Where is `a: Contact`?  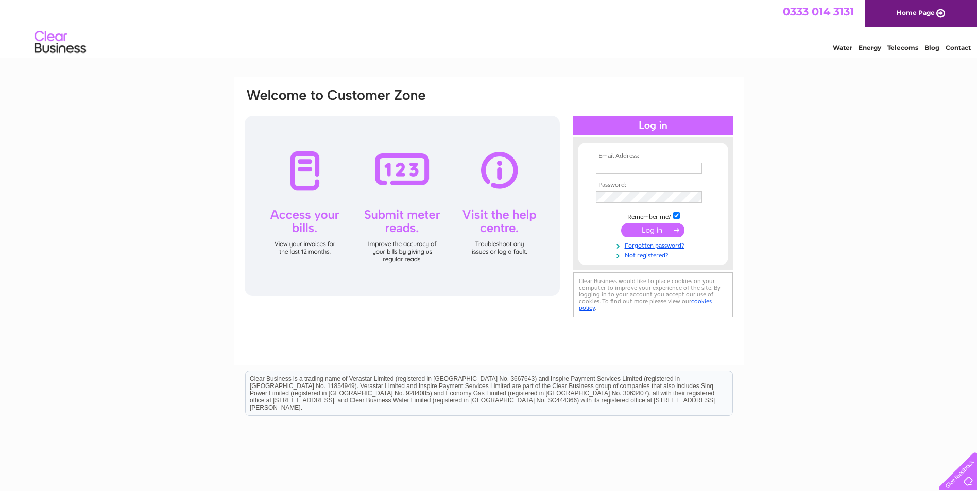
a: Contact is located at coordinates (957, 47).